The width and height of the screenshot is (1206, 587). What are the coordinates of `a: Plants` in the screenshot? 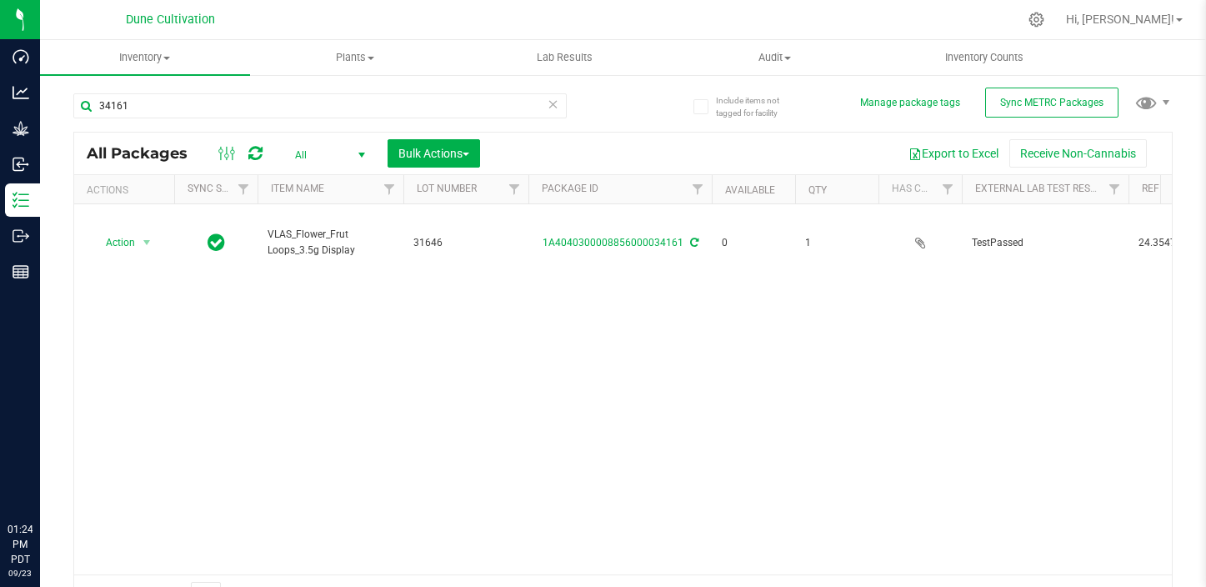 It's located at (355, 57).